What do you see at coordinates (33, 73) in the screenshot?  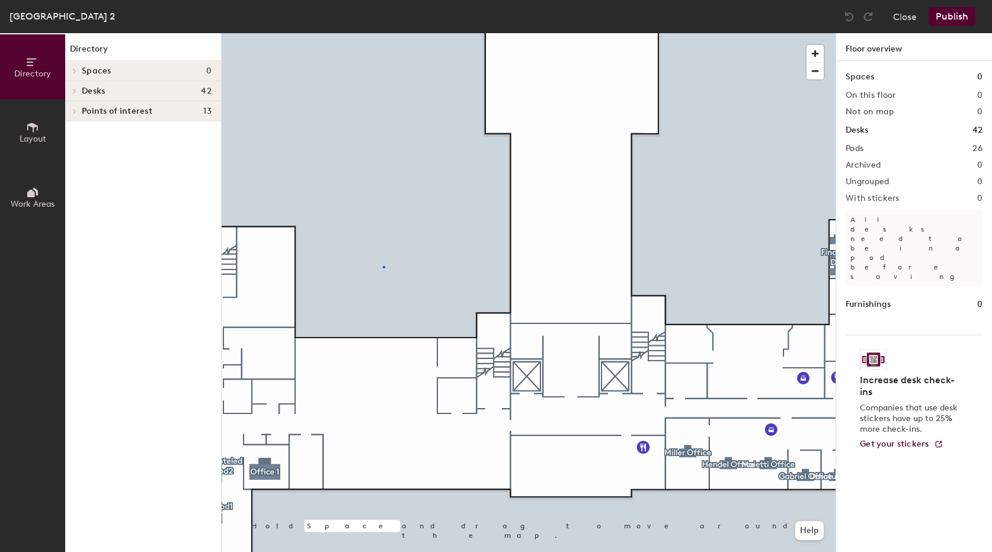 I see `span: Directory` at bounding box center [33, 73].